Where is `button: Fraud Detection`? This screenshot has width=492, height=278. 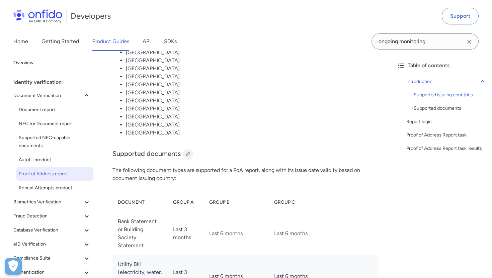 button: Fraud Detection is located at coordinates (52, 216).